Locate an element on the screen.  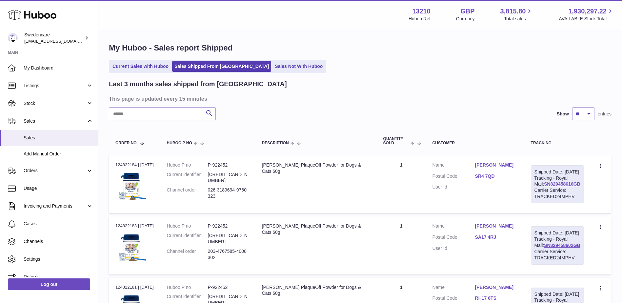
span: My Dashboard is located at coordinates (58, 68).